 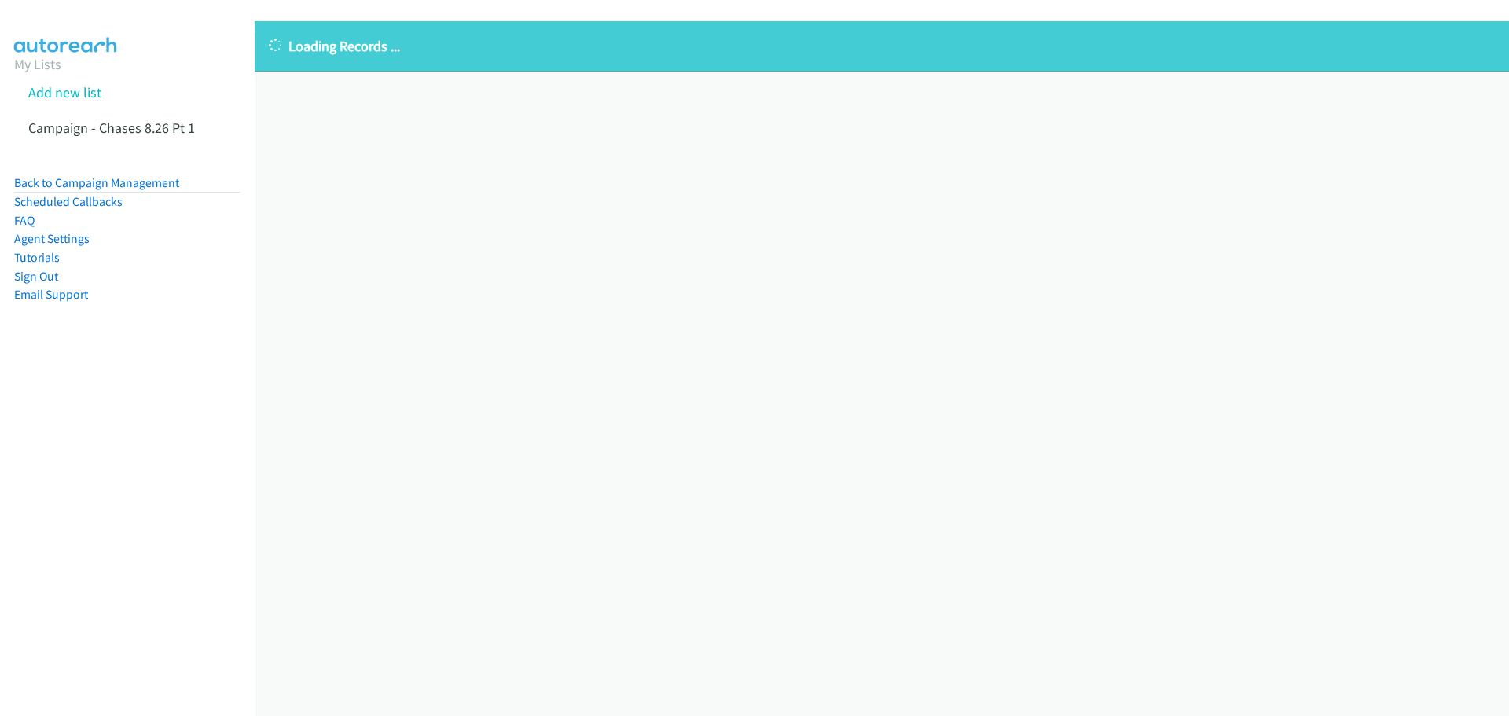 I want to click on a: My Lists, so click(x=38, y=64).